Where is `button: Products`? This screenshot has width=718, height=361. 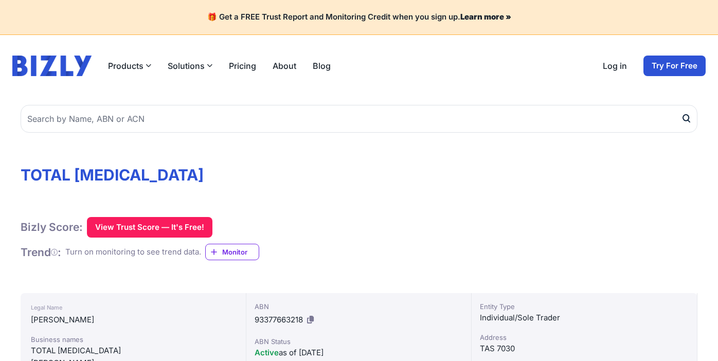 button: Products is located at coordinates (130, 66).